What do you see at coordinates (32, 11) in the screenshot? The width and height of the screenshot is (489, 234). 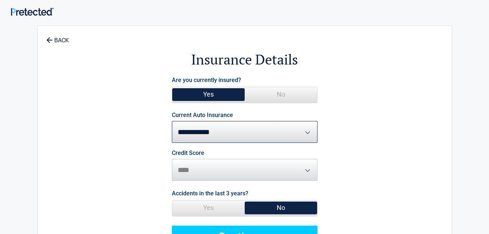 I see `img: Main Logo` at bounding box center [32, 11].